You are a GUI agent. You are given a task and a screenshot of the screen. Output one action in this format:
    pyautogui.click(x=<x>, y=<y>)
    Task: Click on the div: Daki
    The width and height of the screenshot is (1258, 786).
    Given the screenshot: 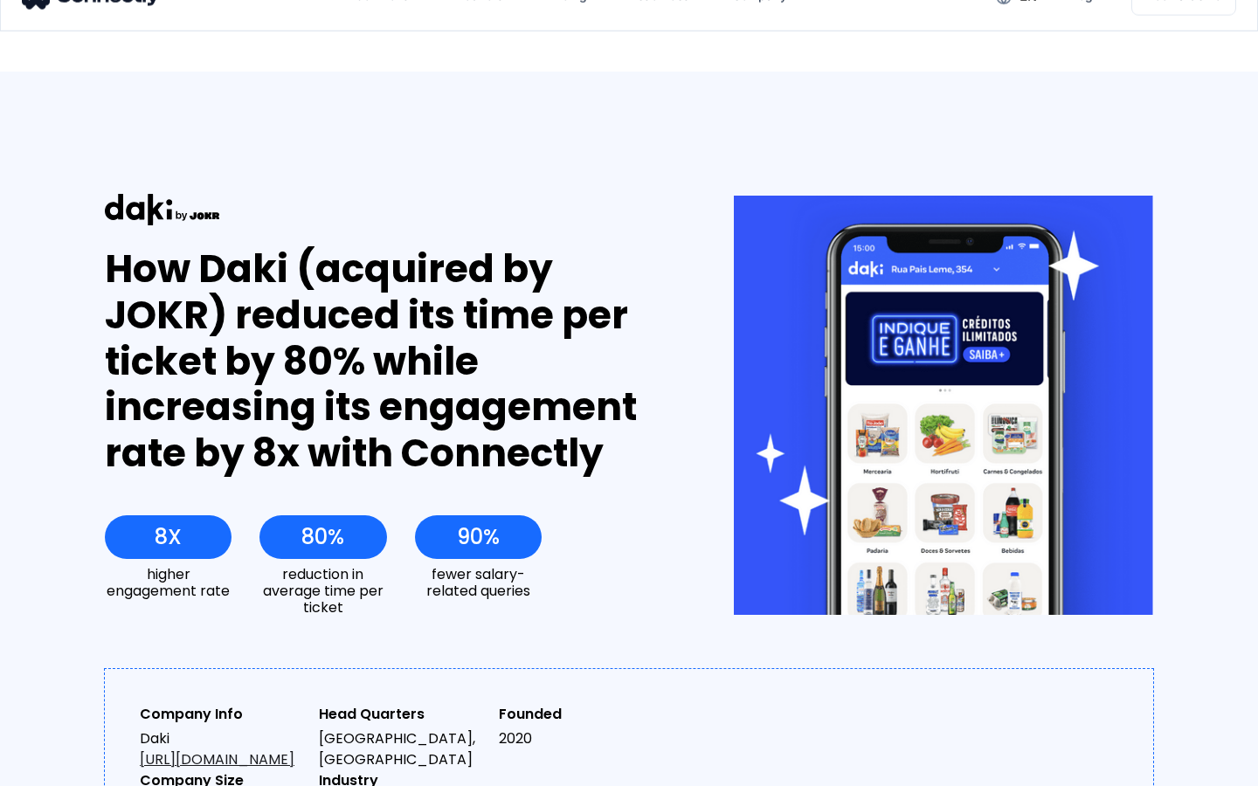 What is the action you would take?
    pyautogui.click(x=222, y=750)
    